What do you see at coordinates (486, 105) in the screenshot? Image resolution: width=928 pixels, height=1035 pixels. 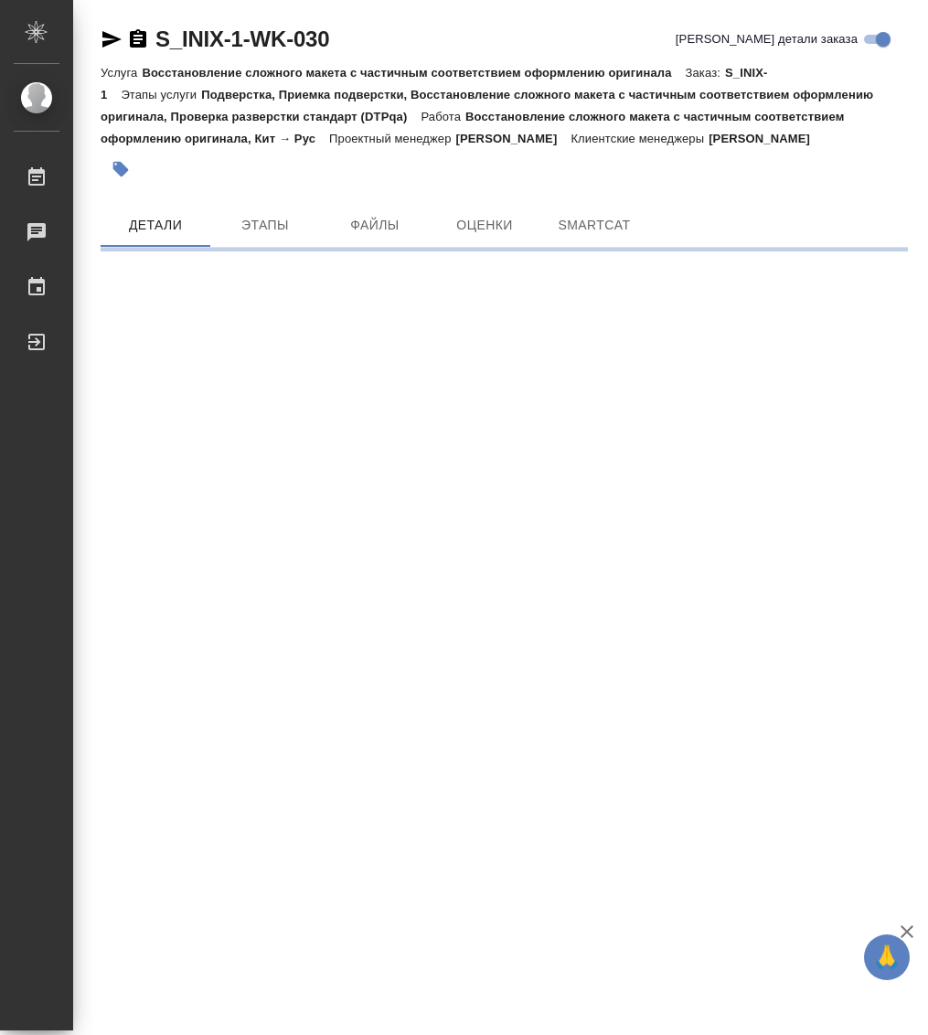 I see `p: Подверстка, Приемка подверстки, Восстановление сложного макета с частичным соответствием оформлен...` at bounding box center [486, 105].